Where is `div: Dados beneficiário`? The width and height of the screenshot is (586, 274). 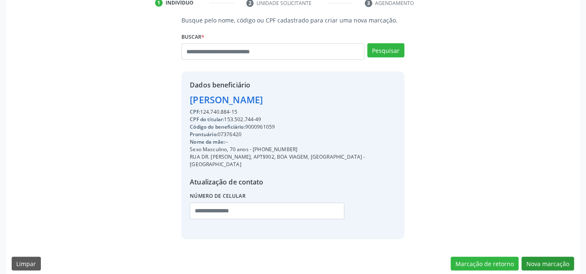
div: Dados beneficiário is located at coordinates (293, 85).